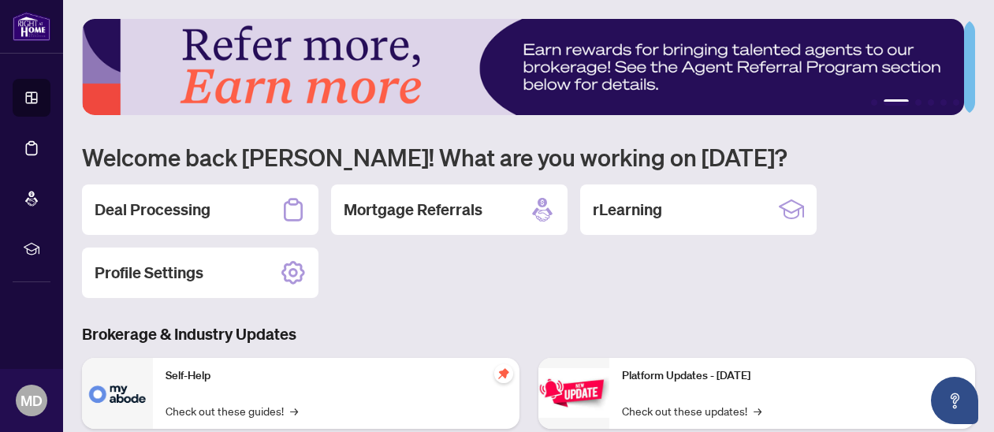  What do you see at coordinates (896, 102) in the screenshot?
I see `button: 2` at bounding box center [896, 102].